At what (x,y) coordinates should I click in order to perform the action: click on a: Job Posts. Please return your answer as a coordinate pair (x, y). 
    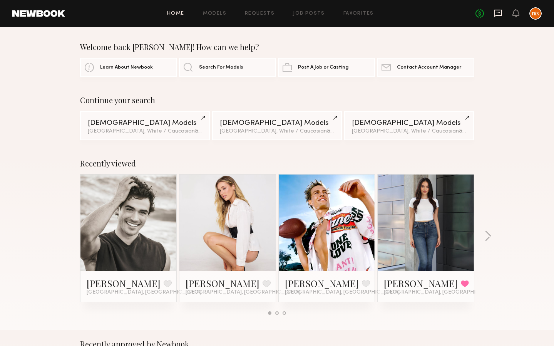
    Looking at the image, I should click on (309, 13).